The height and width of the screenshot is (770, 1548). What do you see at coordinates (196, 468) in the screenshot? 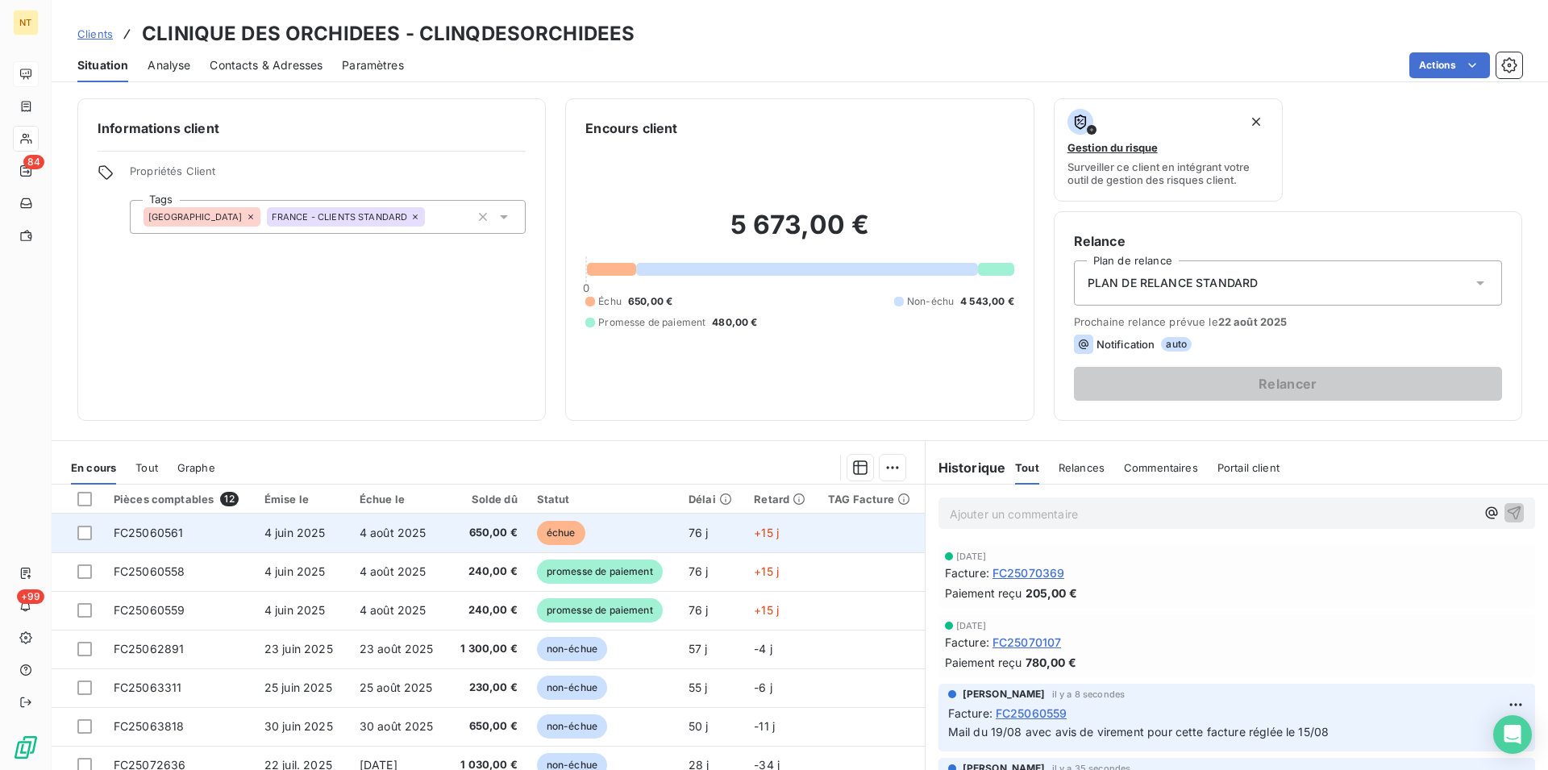
I see `span: Graphe` at bounding box center [196, 468].